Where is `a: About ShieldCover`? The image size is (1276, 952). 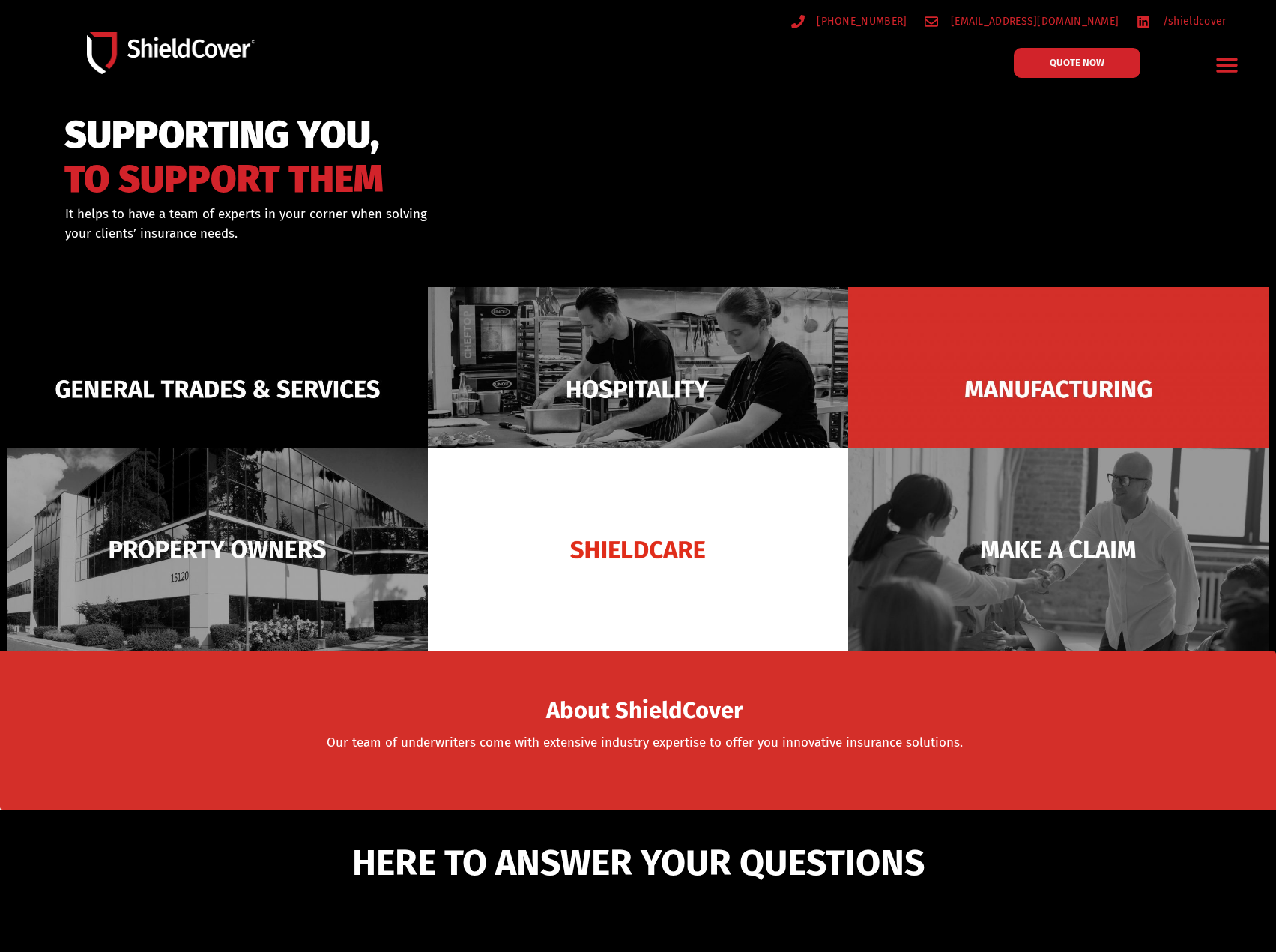 a: About ShieldCover is located at coordinates (645, 713).